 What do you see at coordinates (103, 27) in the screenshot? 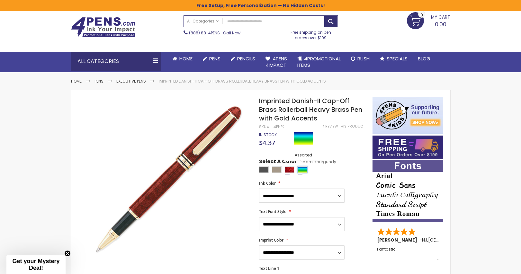
I see `img: 4Pens Custom Pens and Promotional Products` at bounding box center [103, 27].